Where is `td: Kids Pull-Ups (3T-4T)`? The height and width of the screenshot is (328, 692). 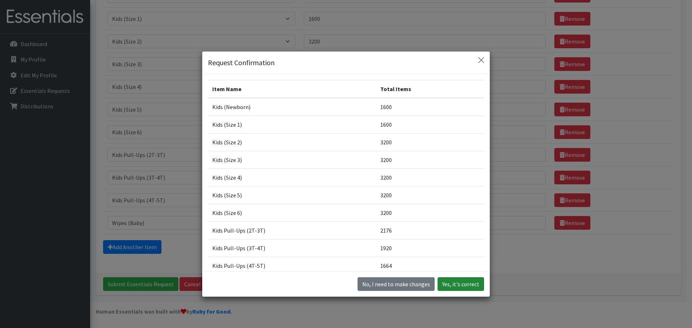
td: Kids Pull-Ups (3T-4T) is located at coordinates (292, 248).